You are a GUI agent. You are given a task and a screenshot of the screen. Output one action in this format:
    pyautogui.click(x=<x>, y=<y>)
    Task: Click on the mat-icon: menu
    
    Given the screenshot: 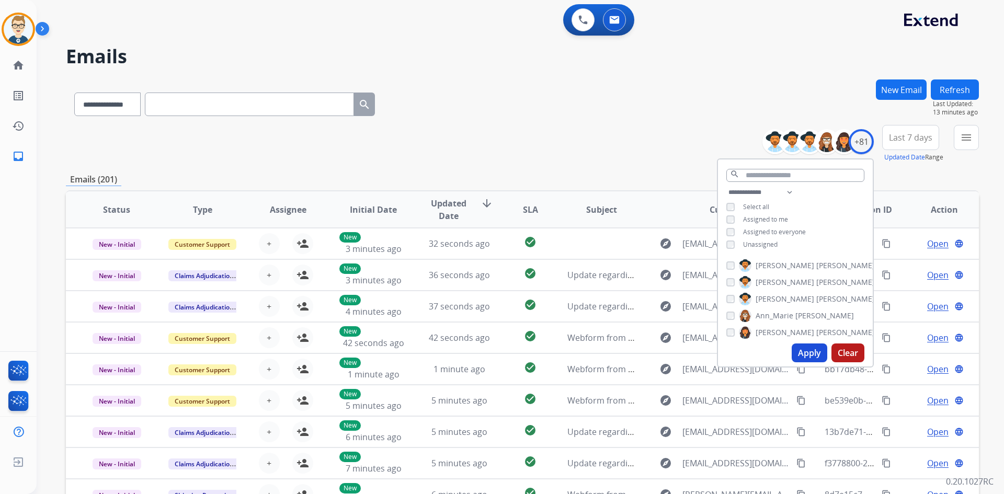 What is the action you would take?
    pyautogui.click(x=966, y=138)
    